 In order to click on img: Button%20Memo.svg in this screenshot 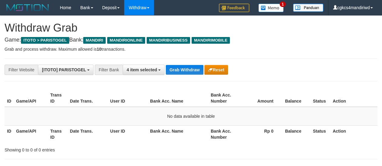, I will do `click(271, 8)`.